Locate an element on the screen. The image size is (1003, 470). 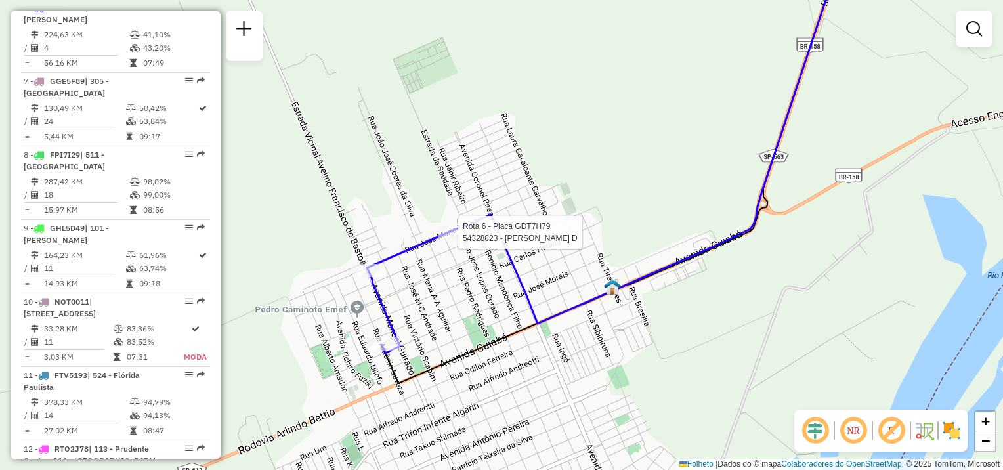
a: Nova sessão e pesquisa is located at coordinates (244, 30).